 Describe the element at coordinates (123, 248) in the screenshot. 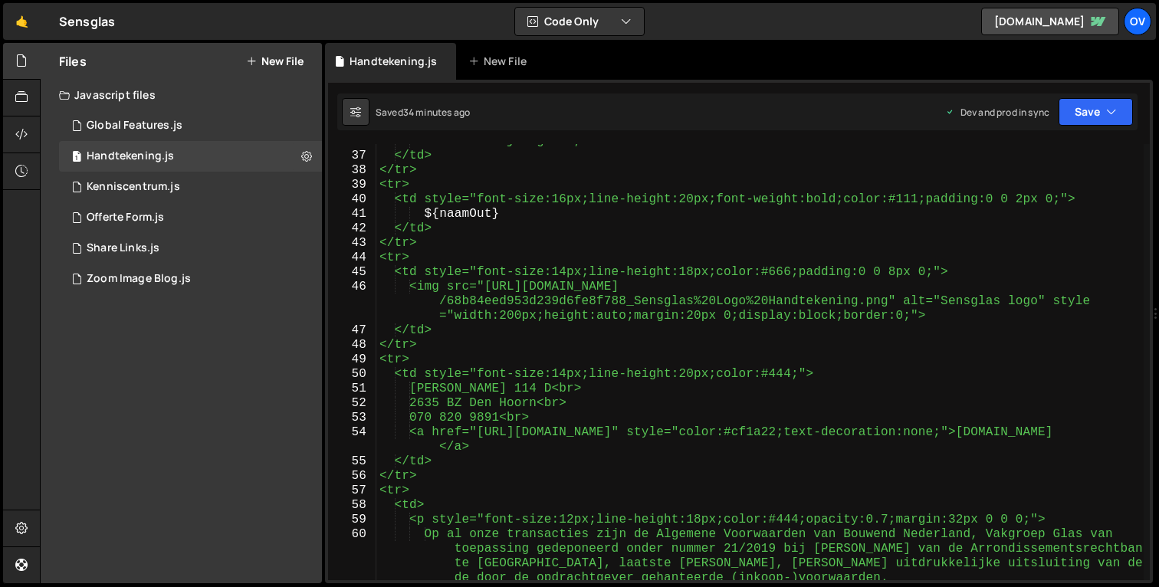

I see `div: Share Links.js` at that location.